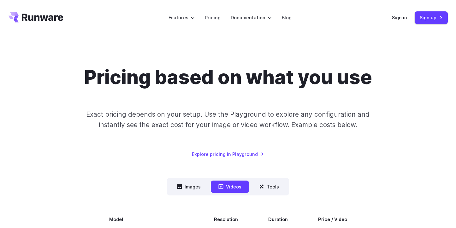  I want to click on a: Go to /, so click(36, 17).